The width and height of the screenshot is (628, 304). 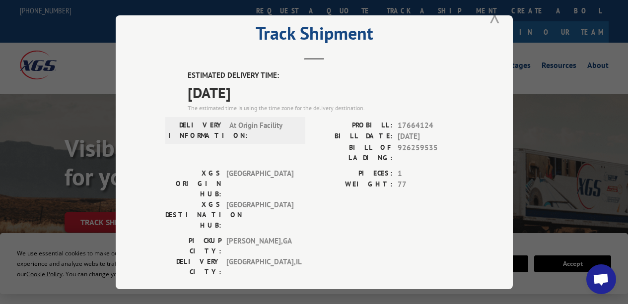 What do you see at coordinates (354, 125) in the screenshot?
I see `label: PROBILL:` at bounding box center [354, 125].